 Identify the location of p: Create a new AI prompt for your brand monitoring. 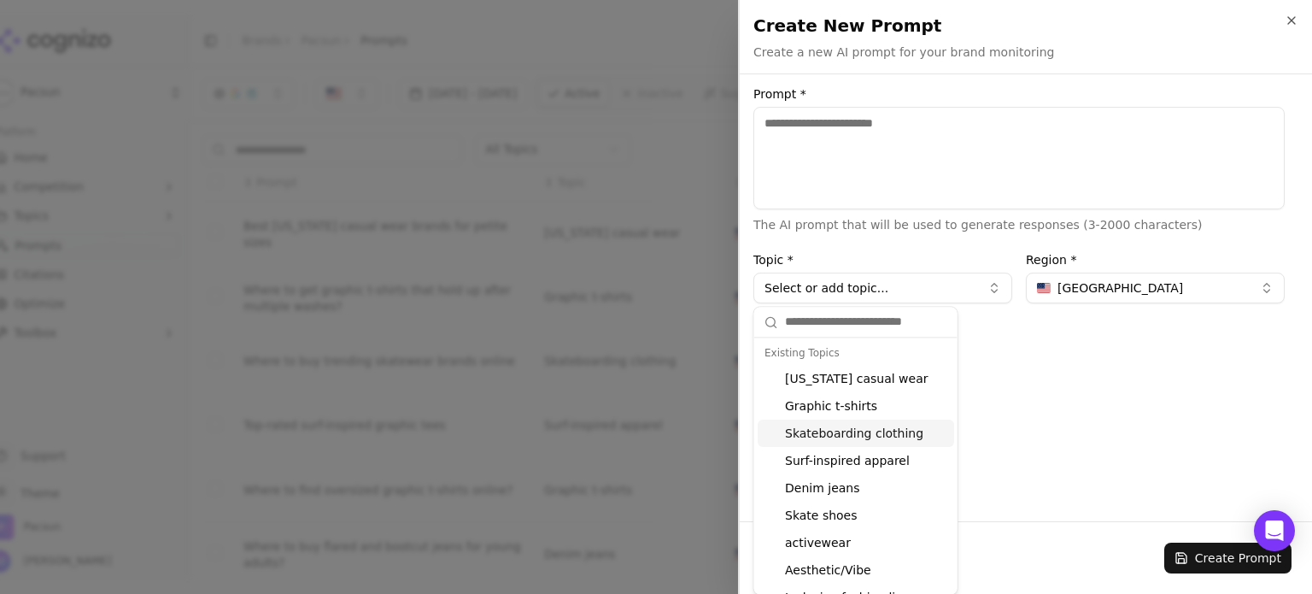
(904, 52).